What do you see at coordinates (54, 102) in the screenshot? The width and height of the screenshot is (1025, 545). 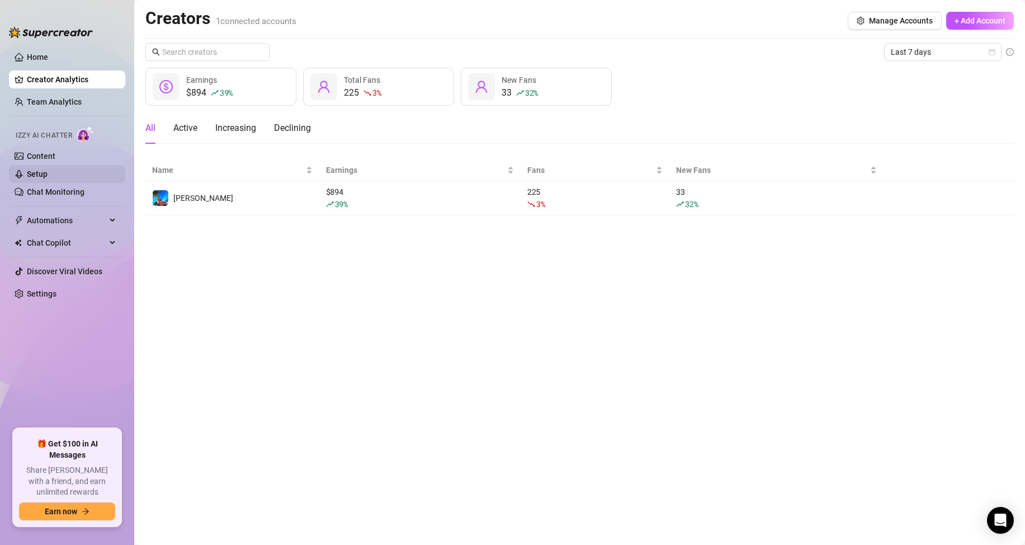 I see `a: Team Analytics` at bounding box center [54, 102].